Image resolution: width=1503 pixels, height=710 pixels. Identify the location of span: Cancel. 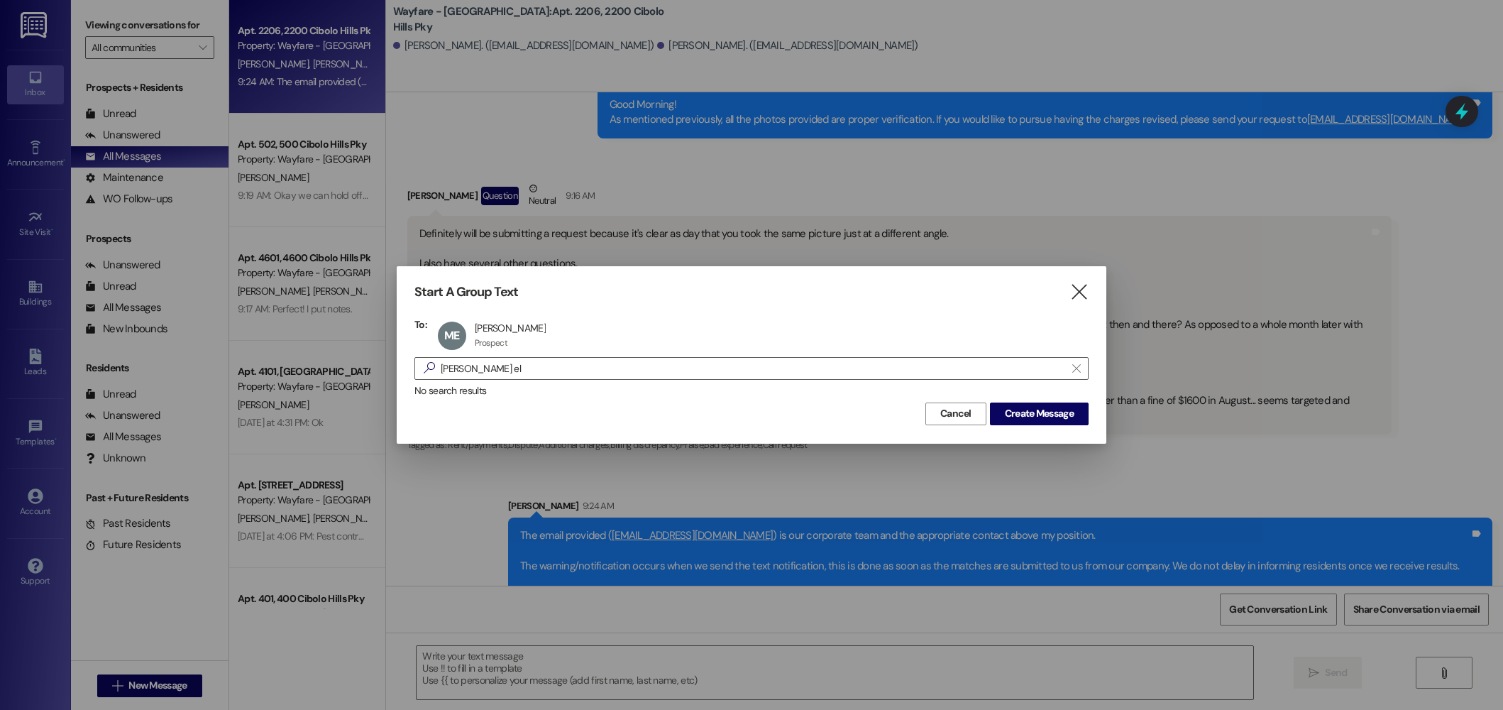
(956, 413).